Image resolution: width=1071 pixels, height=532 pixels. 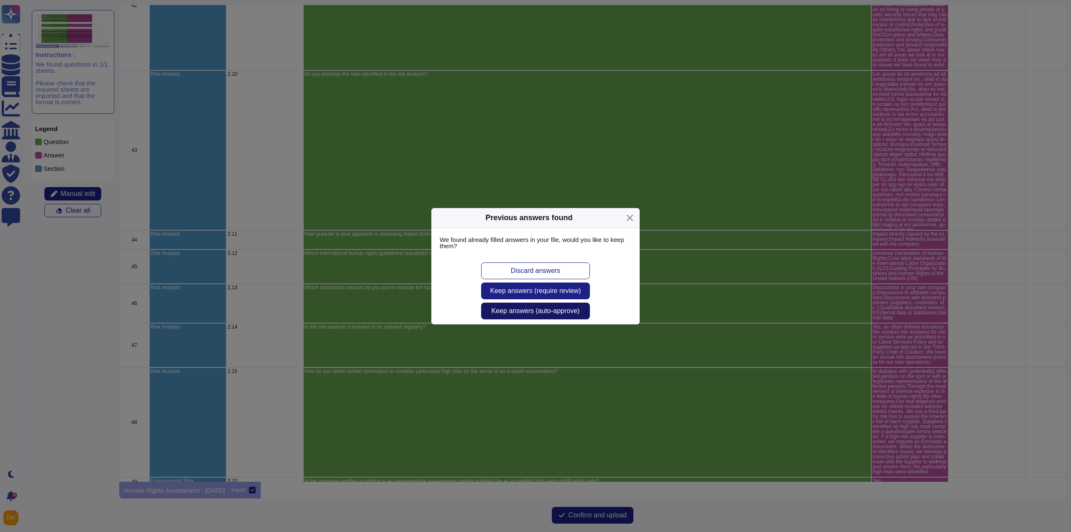 What do you see at coordinates (535, 243) in the screenshot?
I see `div: We found already filled answers in your file, would you like to keep them?` at bounding box center [535, 243].